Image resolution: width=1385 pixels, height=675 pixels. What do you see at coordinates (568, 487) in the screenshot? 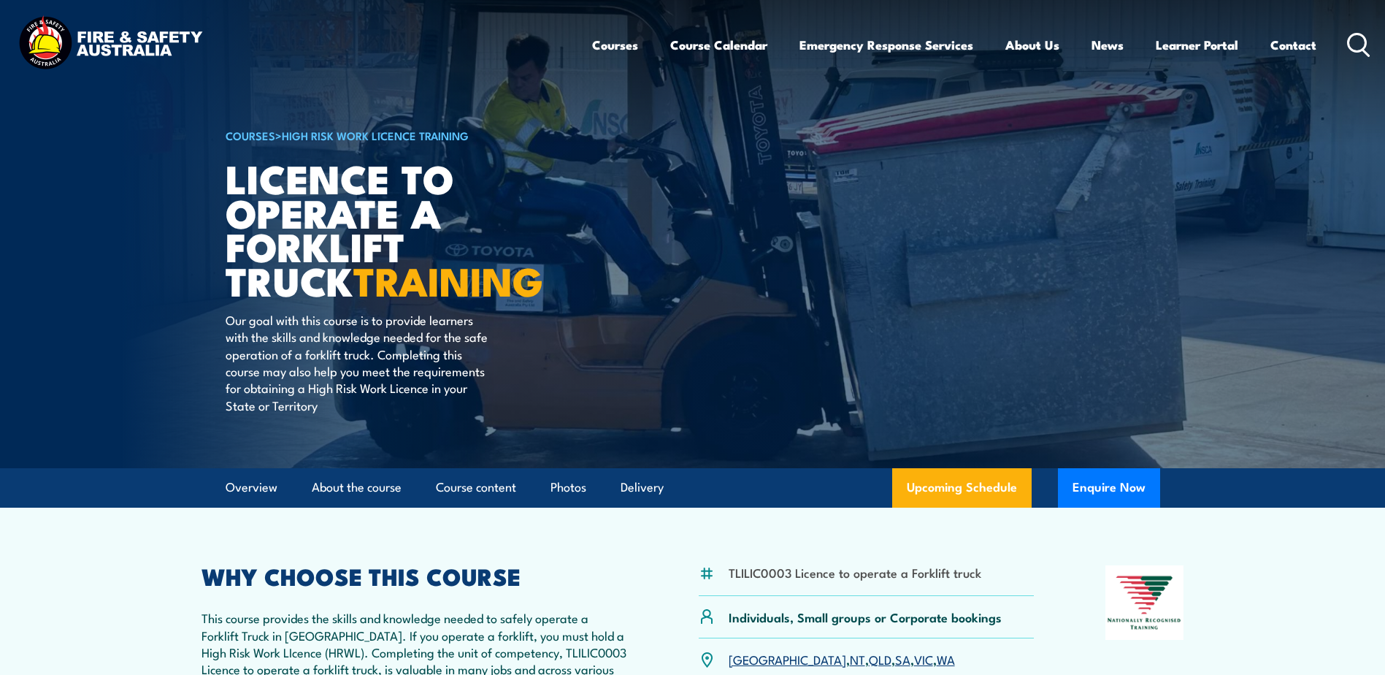
I see `a: Photos` at bounding box center [568, 487].